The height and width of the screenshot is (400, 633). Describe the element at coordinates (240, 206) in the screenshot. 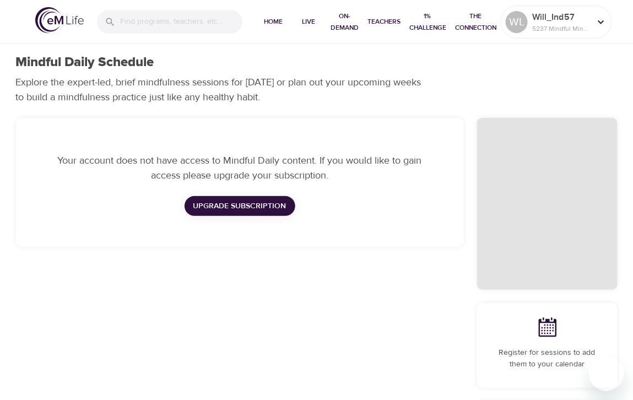

I see `button: Upgrade Subscription` at that location.